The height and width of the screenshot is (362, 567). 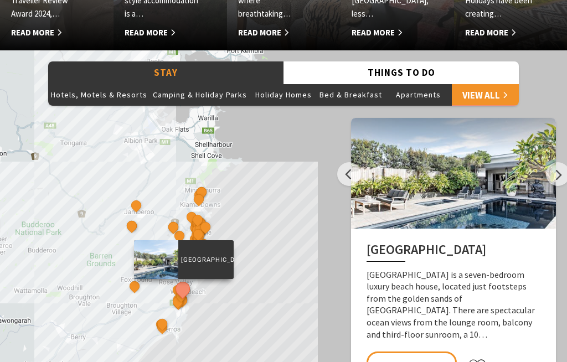 I want to click on button: Bed & Breakfast, so click(x=351, y=95).